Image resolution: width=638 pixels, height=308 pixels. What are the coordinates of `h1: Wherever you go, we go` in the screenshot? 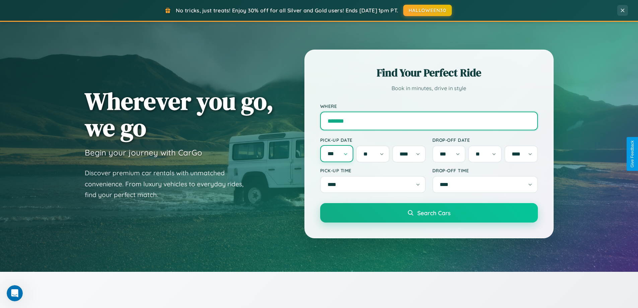 It's located at (179, 114).